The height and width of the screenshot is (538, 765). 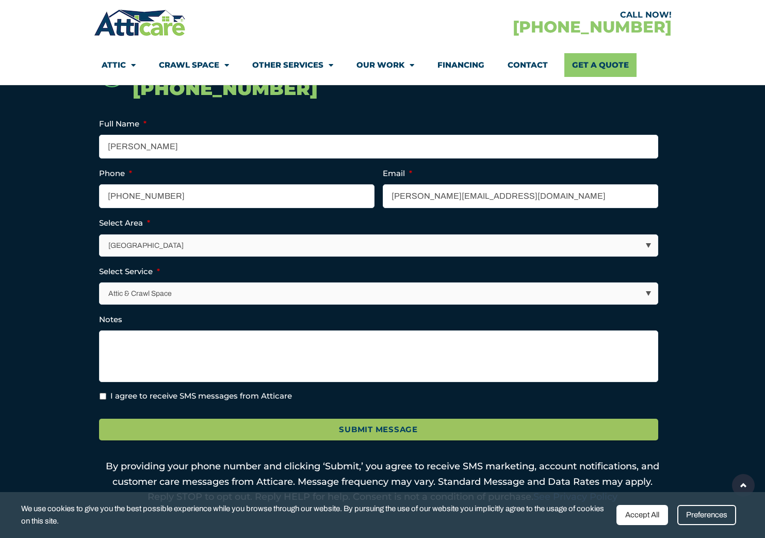 I want to click on a: See Privacy Policy, so click(x=575, y=496).